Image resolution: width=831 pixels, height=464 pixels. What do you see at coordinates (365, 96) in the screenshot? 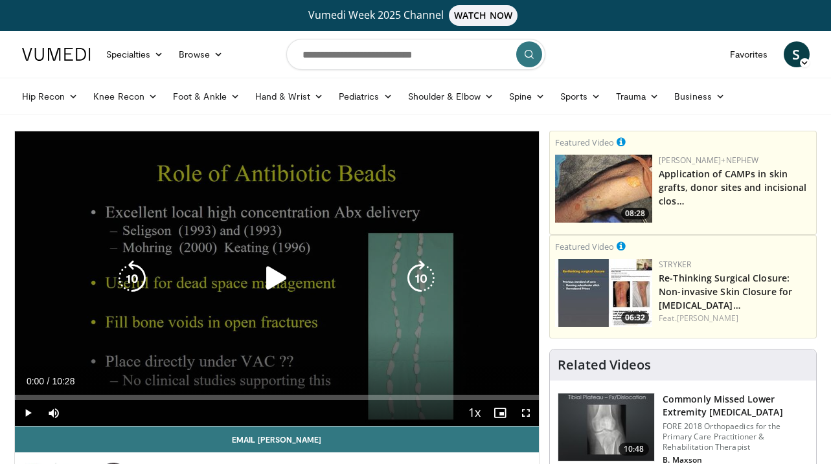
I see `a: Pediatrics` at bounding box center [365, 96].